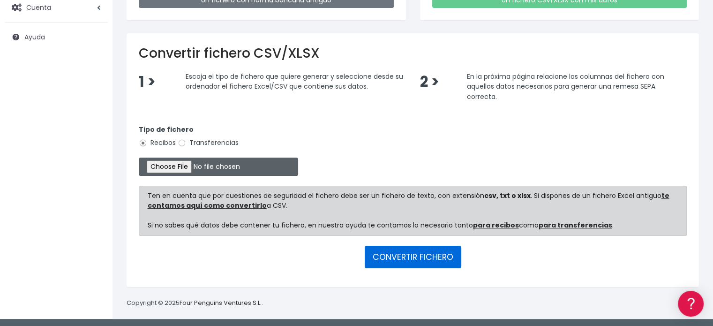 Image resolution: width=713 pixels, height=326 pixels. I want to click on a: Formatos, so click(94, 126).